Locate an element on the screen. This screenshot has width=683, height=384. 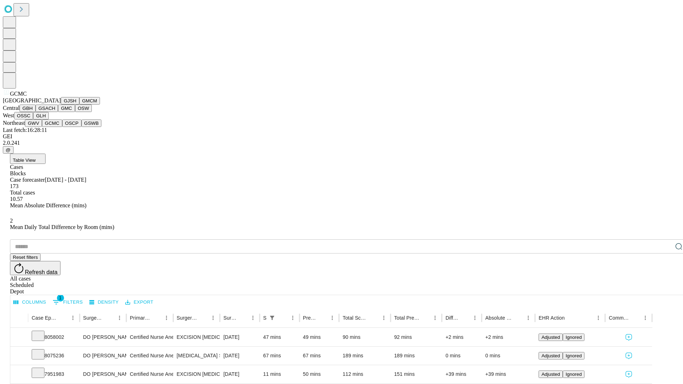
div: Absolute Difference is located at coordinates (498, 318).